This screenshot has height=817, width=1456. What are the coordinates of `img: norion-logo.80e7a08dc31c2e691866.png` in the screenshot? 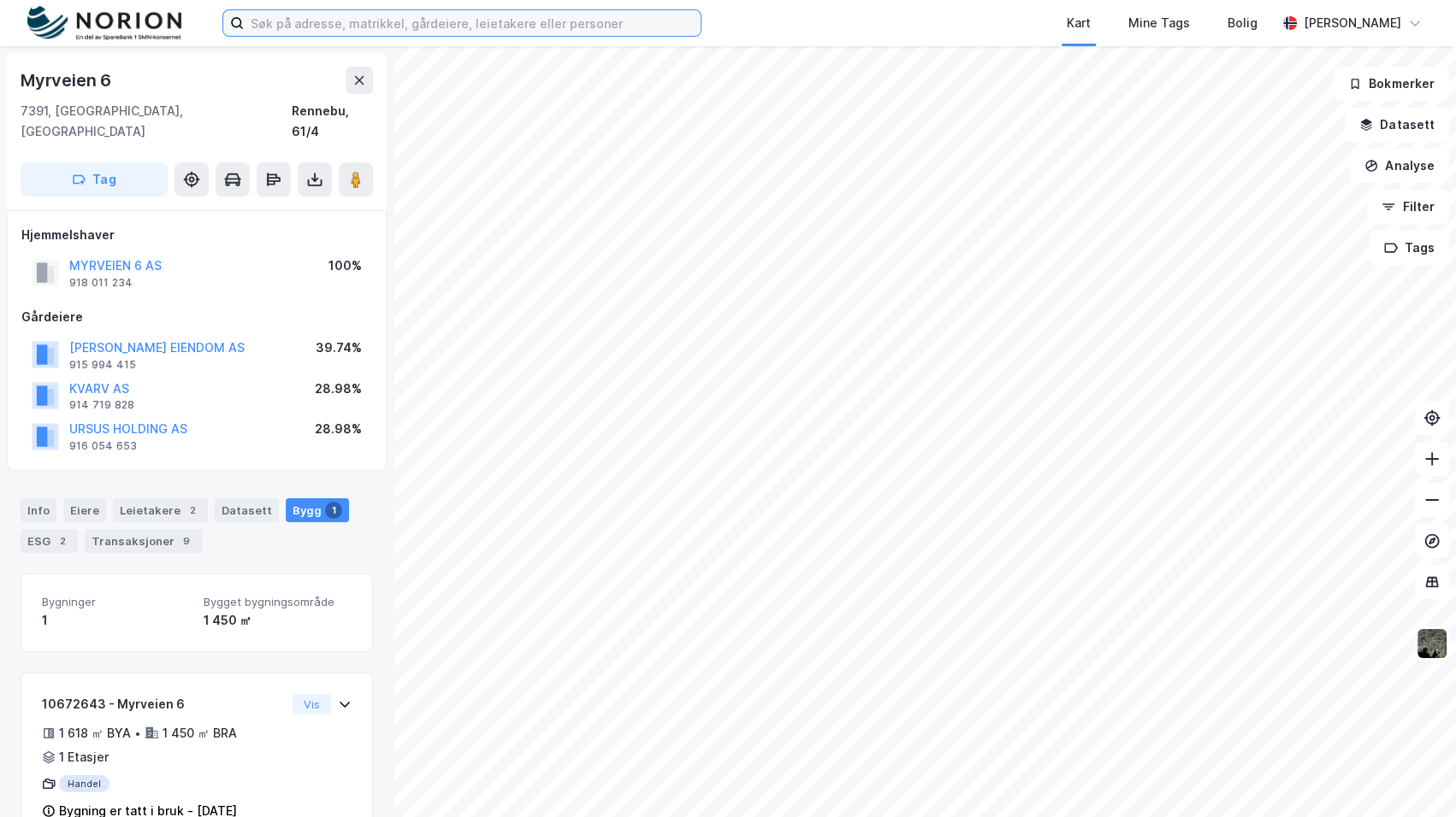 It's located at (104, 23).